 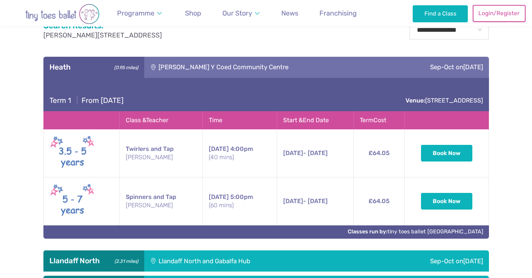 What do you see at coordinates (290, 13) in the screenshot?
I see `a: News` at bounding box center [290, 13].